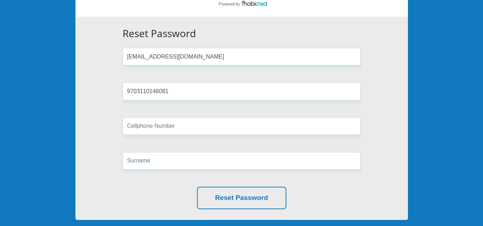 The image size is (483, 226). What do you see at coordinates (242, 57) in the screenshot?
I see `input: Email` at bounding box center [242, 57].